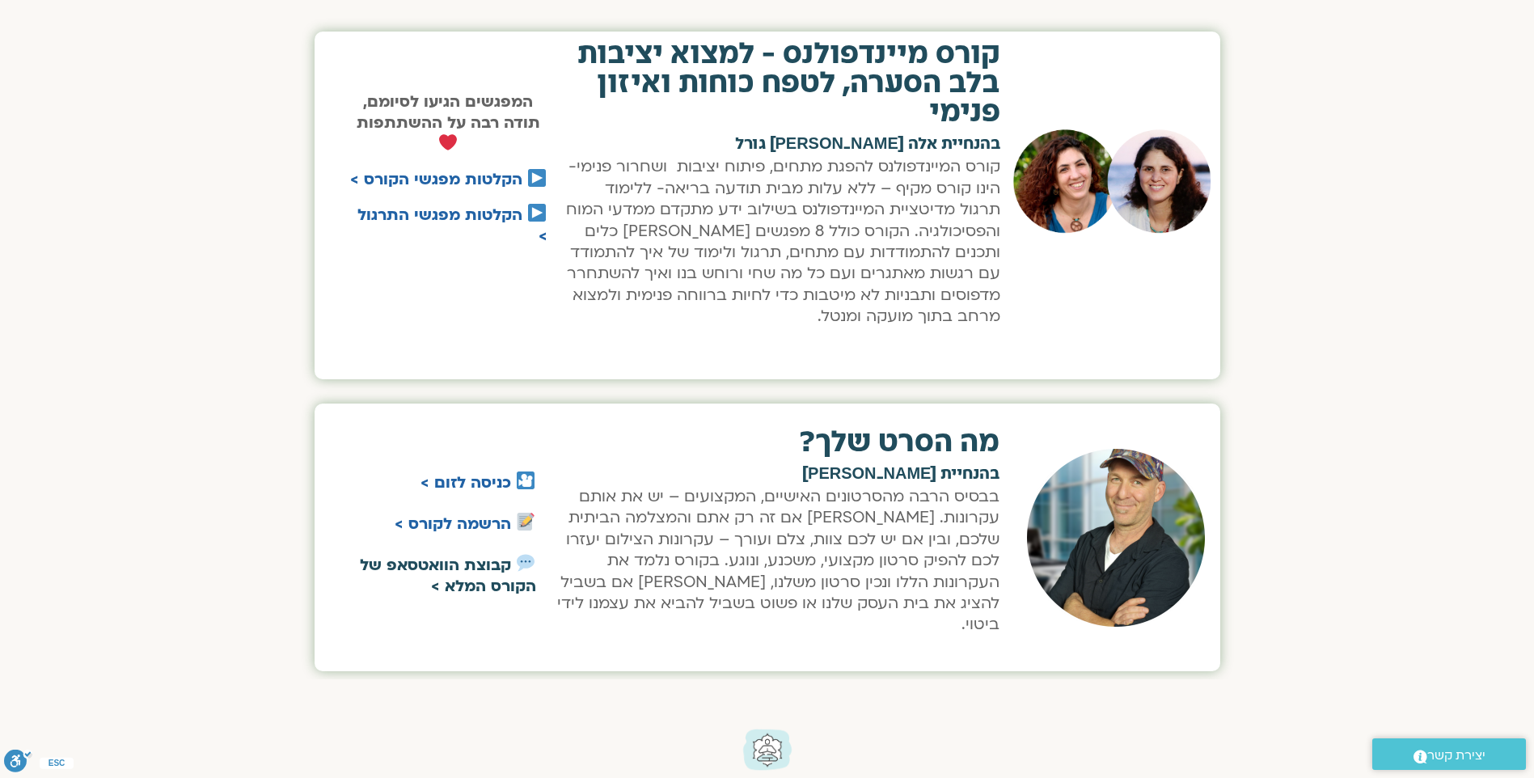 Image resolution: width=1534 pixels, height=778 pixels. I want to click on a: קבוצת הוואטסאפ של הקורס המלא >, so click(448, 576).